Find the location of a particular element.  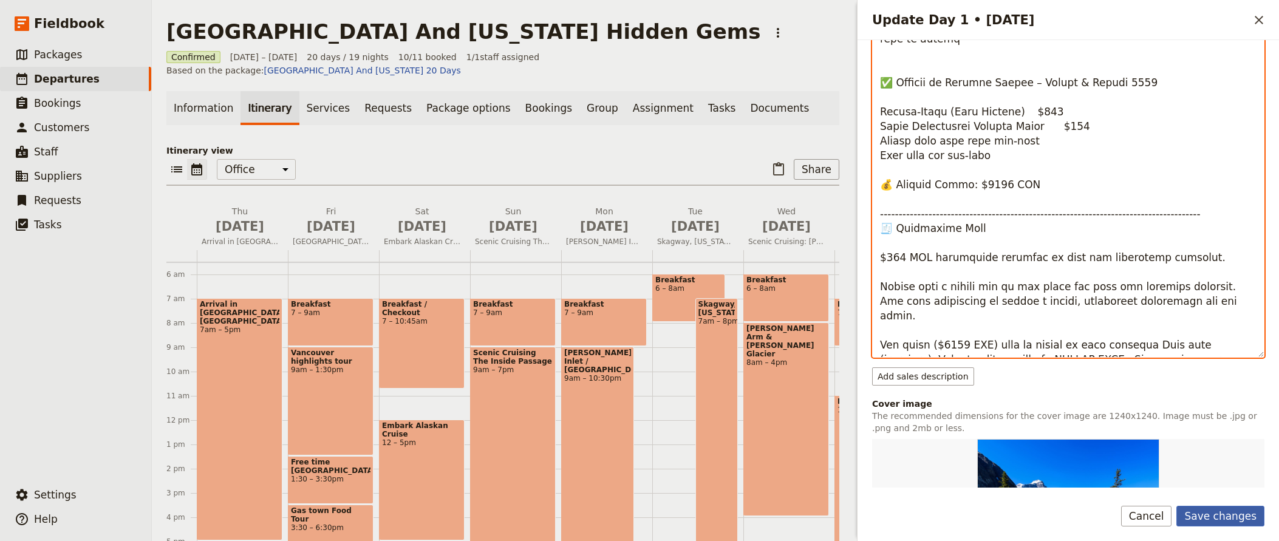

button: List view is located at coordinates (177, 169).